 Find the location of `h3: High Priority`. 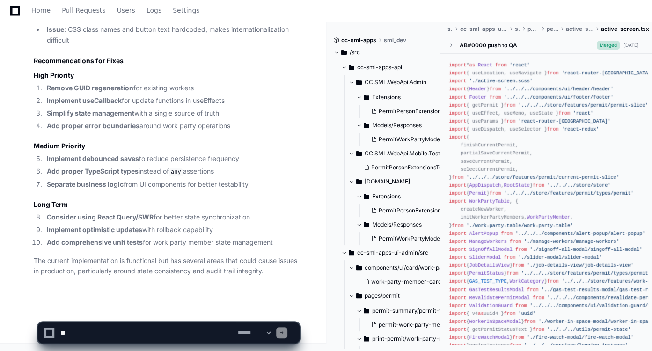

h3: High Priority is located at coordinates (167, 75).